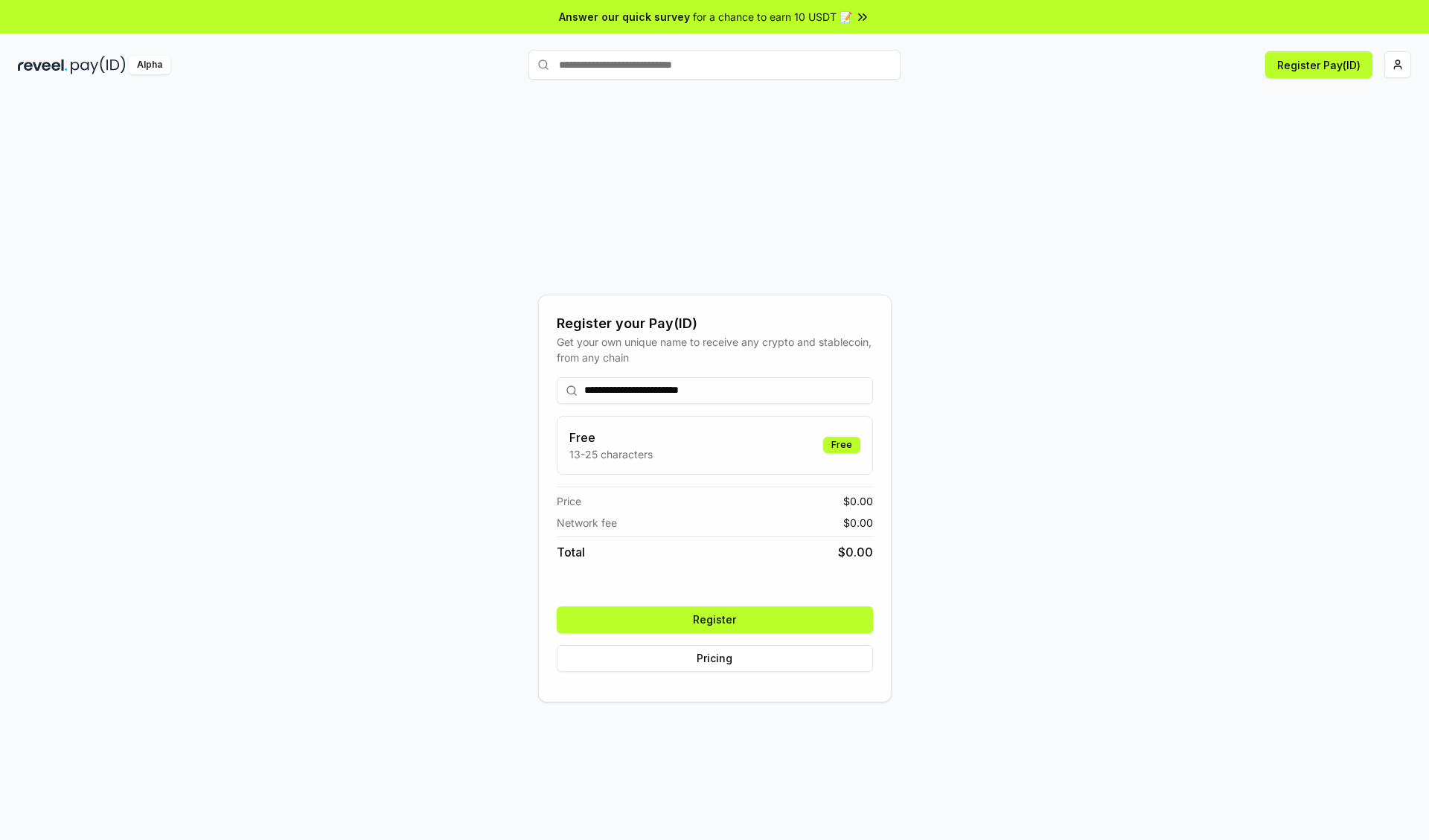  What do you see at coordinates (1319, 65) in the screenshot?
I see `button: Register Pay(ID)` at bounding box center [1319, 65].